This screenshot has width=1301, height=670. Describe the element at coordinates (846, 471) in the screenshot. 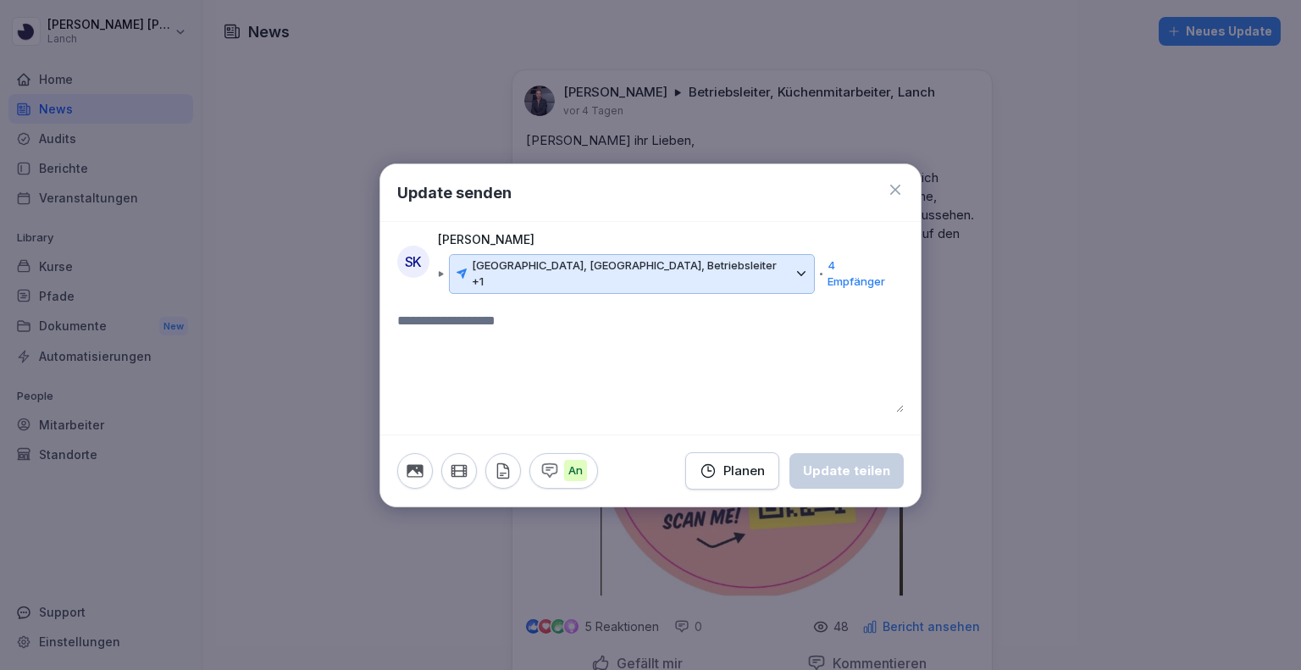

I see `div: Update teilen` at that location.